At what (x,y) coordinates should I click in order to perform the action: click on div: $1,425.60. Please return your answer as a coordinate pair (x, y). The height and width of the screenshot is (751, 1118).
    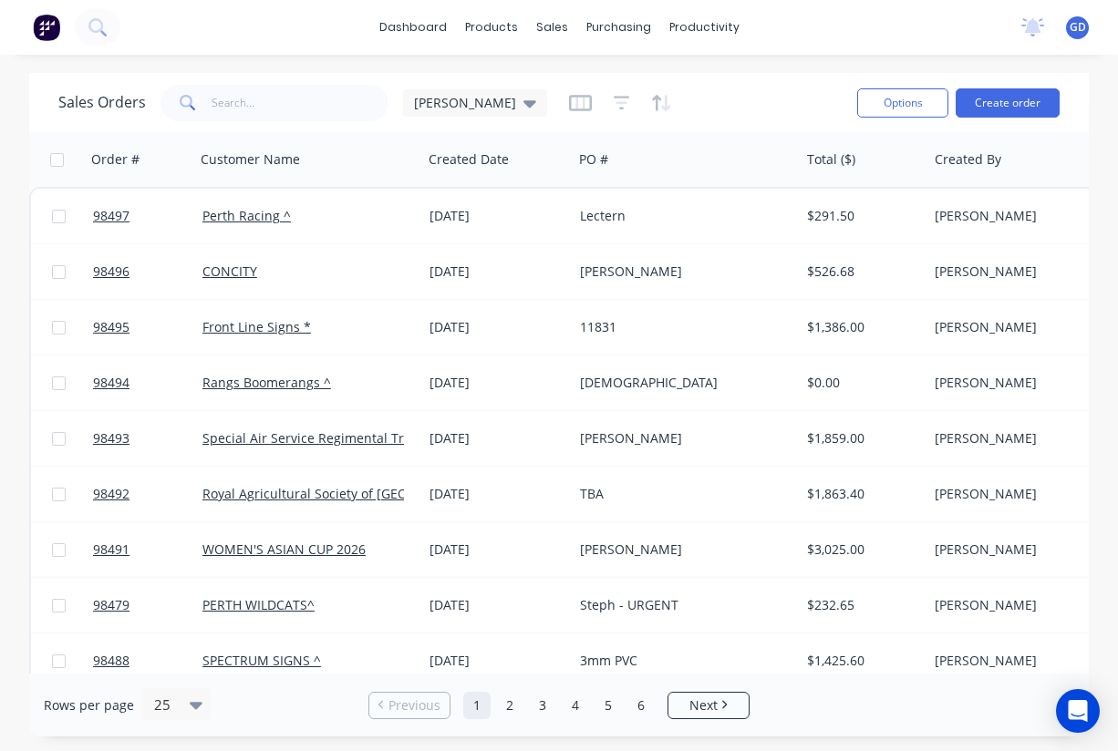
    Looking at the image, I should click on (860, 661).